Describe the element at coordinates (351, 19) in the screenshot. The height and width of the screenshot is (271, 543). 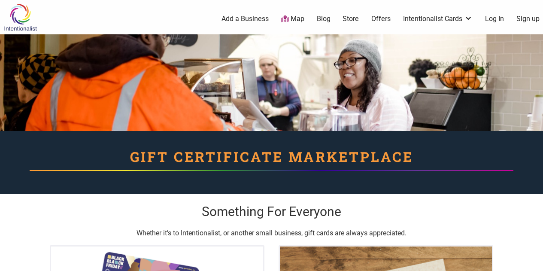
I see `a: Store` at that location.